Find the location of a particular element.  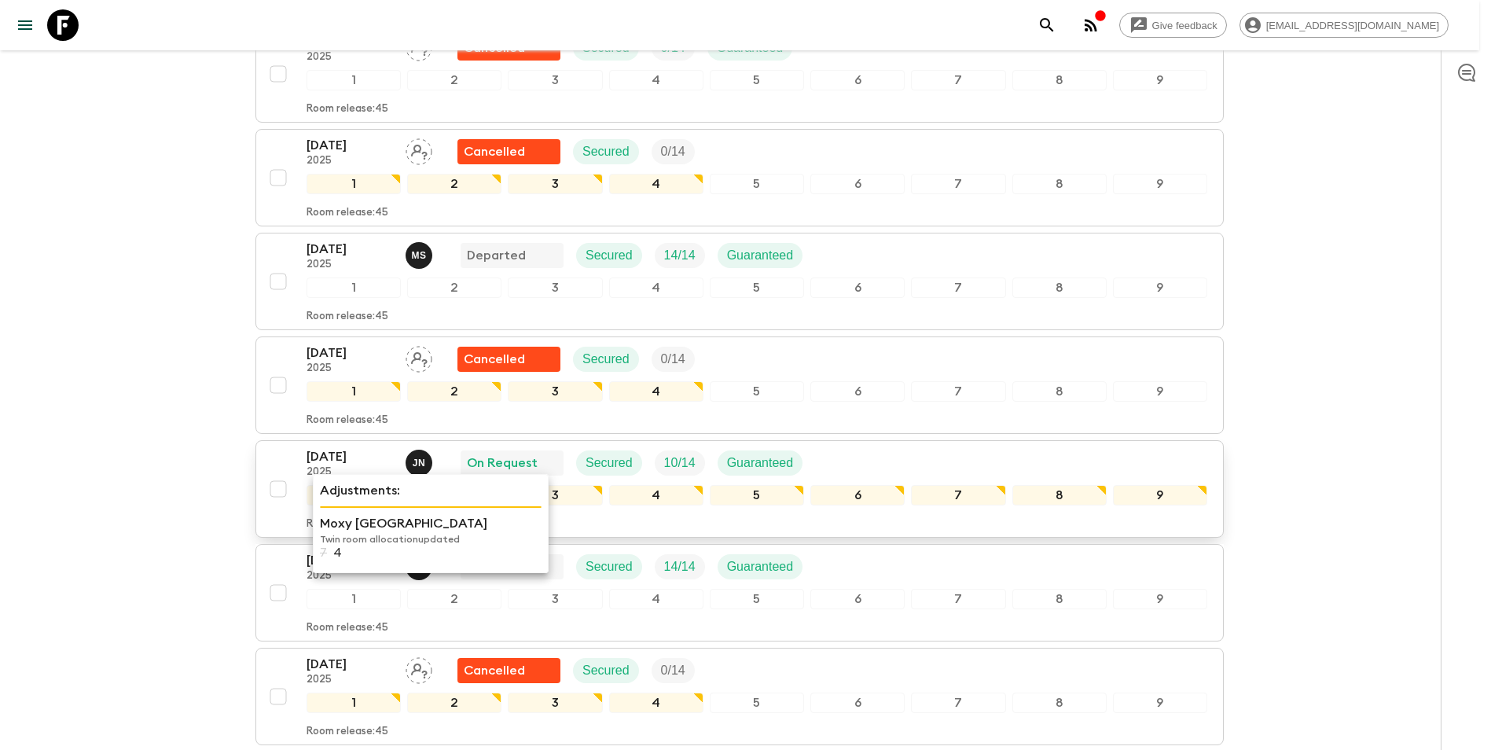

p: Adjustments: is located at coordinates (431, 491).